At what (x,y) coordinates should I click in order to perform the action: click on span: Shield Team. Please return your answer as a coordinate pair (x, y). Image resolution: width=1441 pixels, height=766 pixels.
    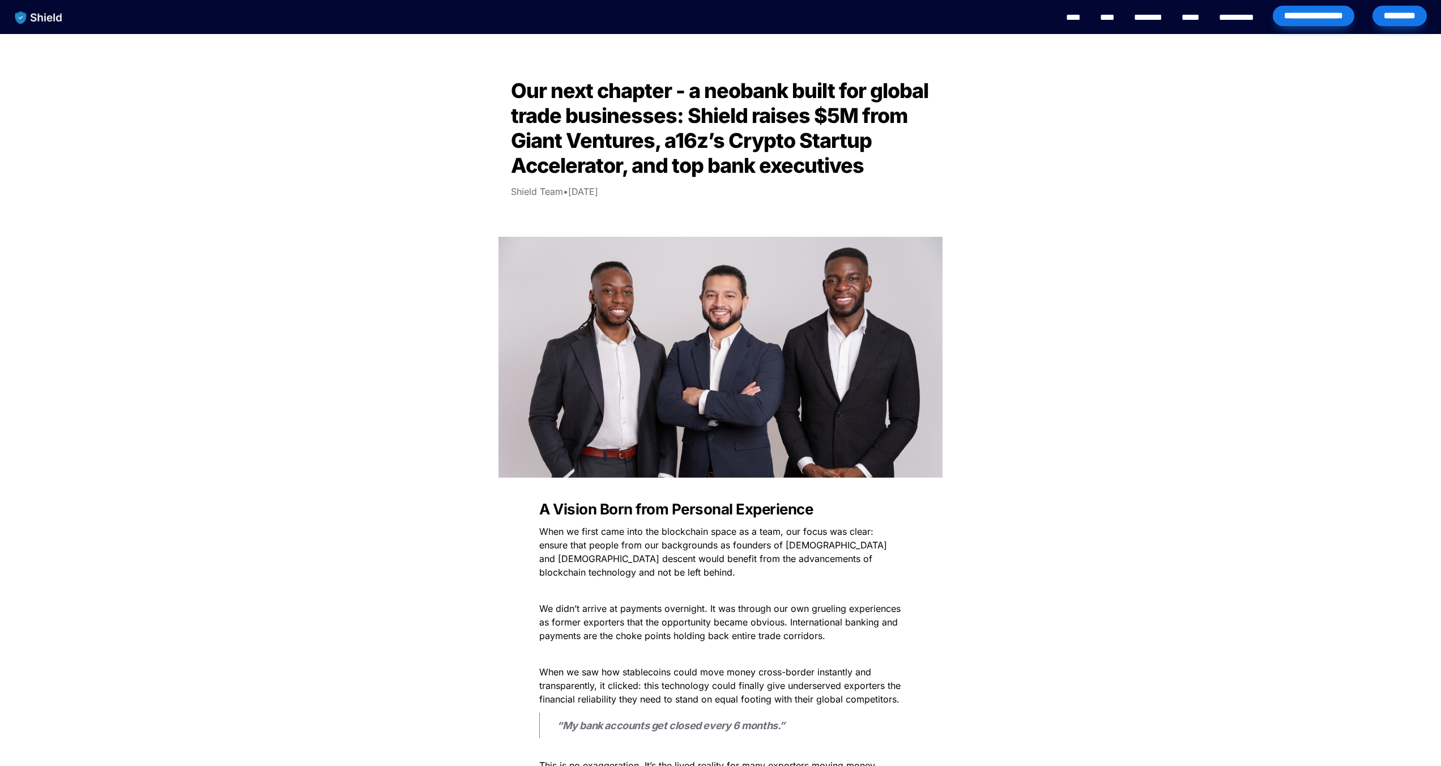
    Looking at the image, I should click on (537, 191).